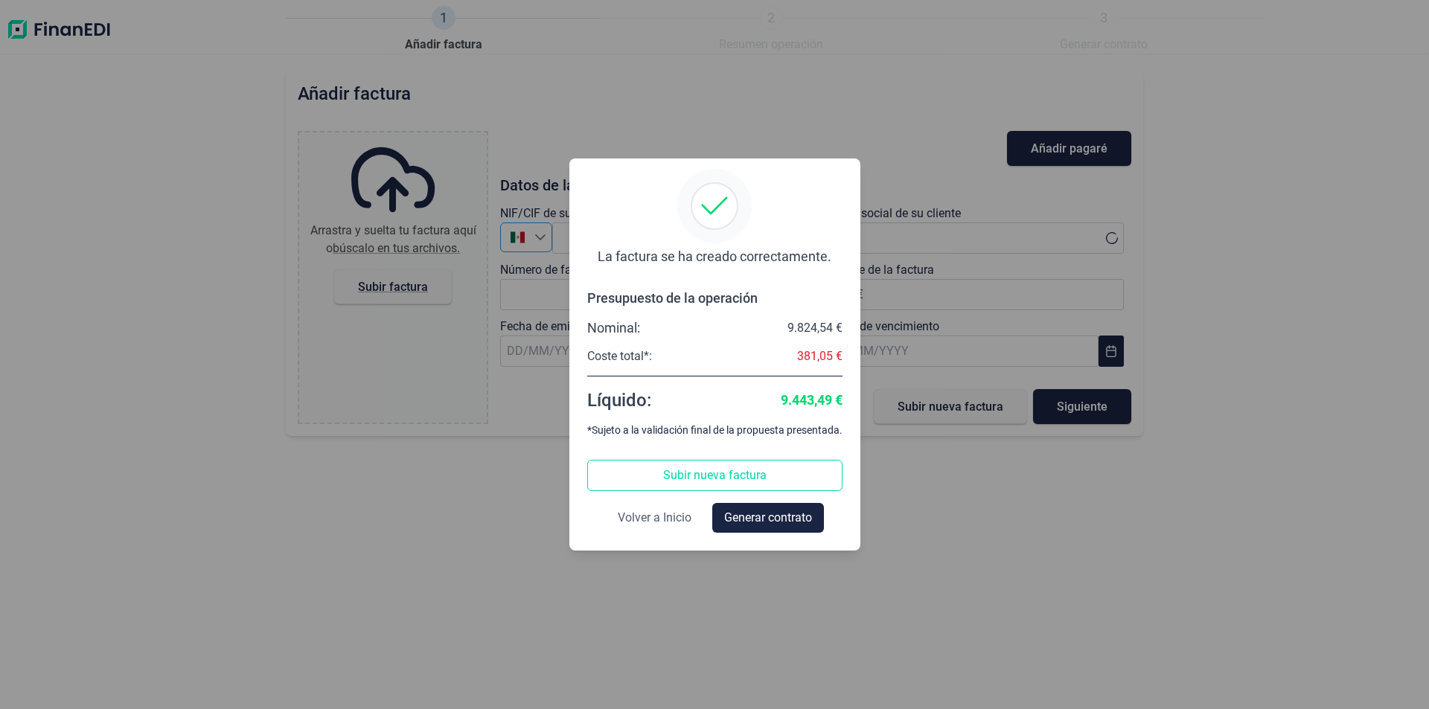 The image size is (1429, 709). Describe the element at coordinates (619, 356) in the screenshot. I see `div: Coste total*:` at that location.